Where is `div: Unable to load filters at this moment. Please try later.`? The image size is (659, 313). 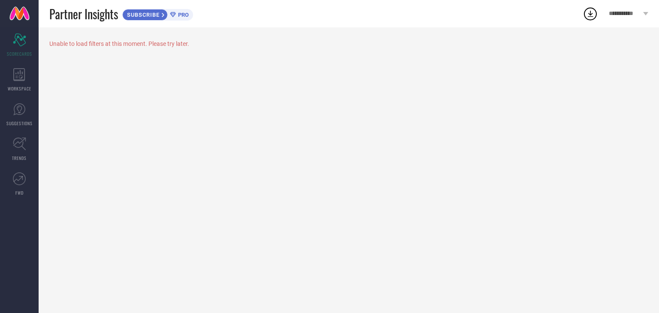 div: Unable to load filters at this moment. Please try later. is located at coordinates (349, 44).